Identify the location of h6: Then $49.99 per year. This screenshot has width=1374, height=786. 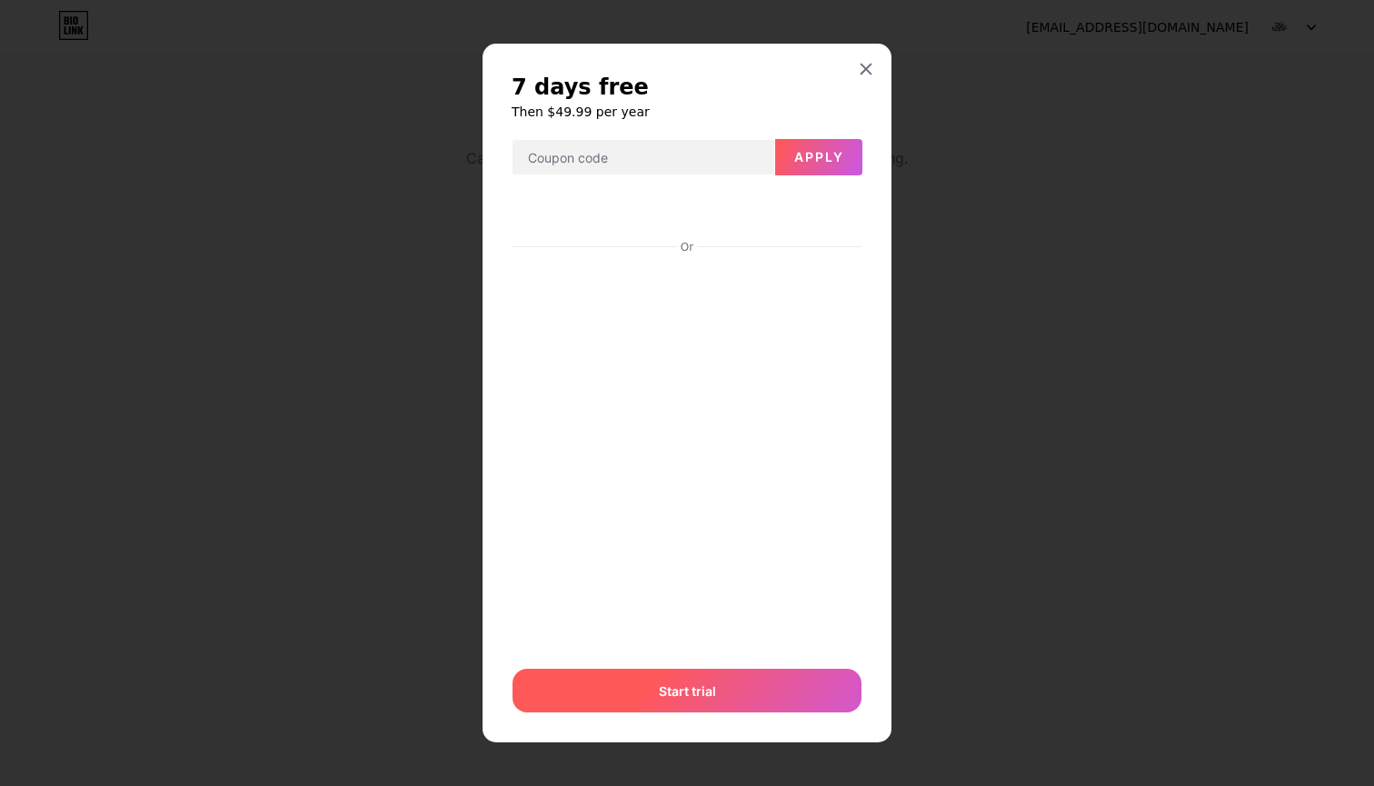
(687, 112).